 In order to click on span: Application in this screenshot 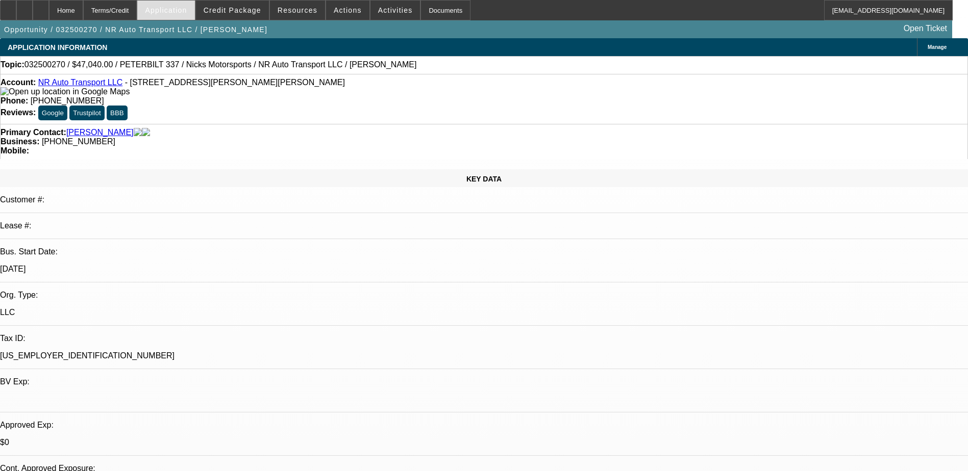, I will do `click(166, 10)`.